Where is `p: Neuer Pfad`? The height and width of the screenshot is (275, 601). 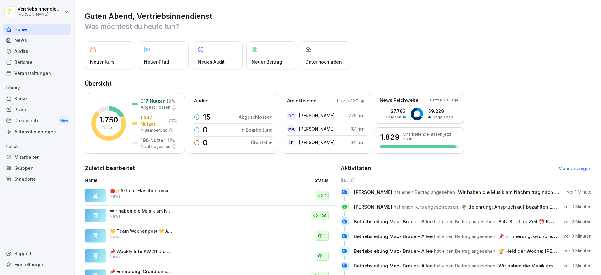
p: Neuer Pfad is located at coordinates (157, 62).